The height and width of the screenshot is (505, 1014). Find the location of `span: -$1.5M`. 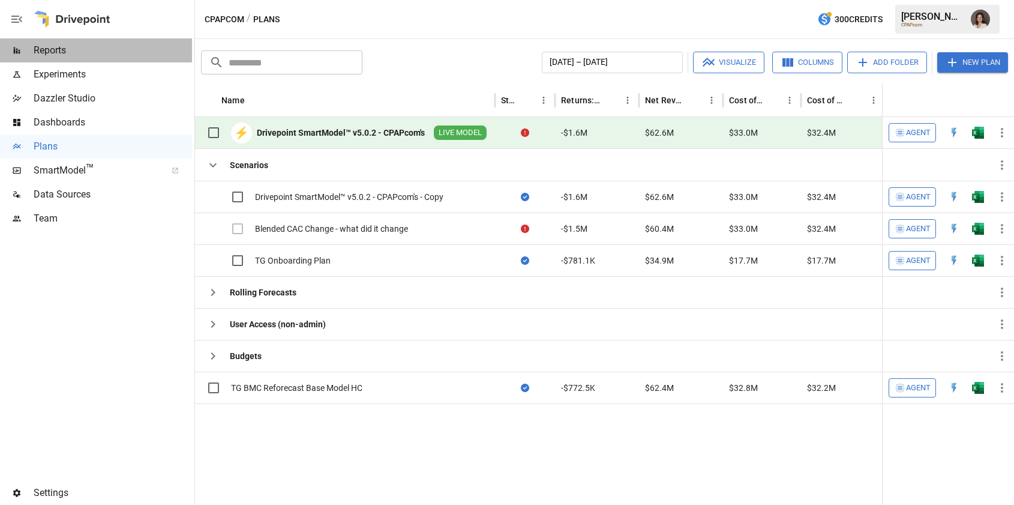

span: -$1.5M is located at coordinates (574, 229).